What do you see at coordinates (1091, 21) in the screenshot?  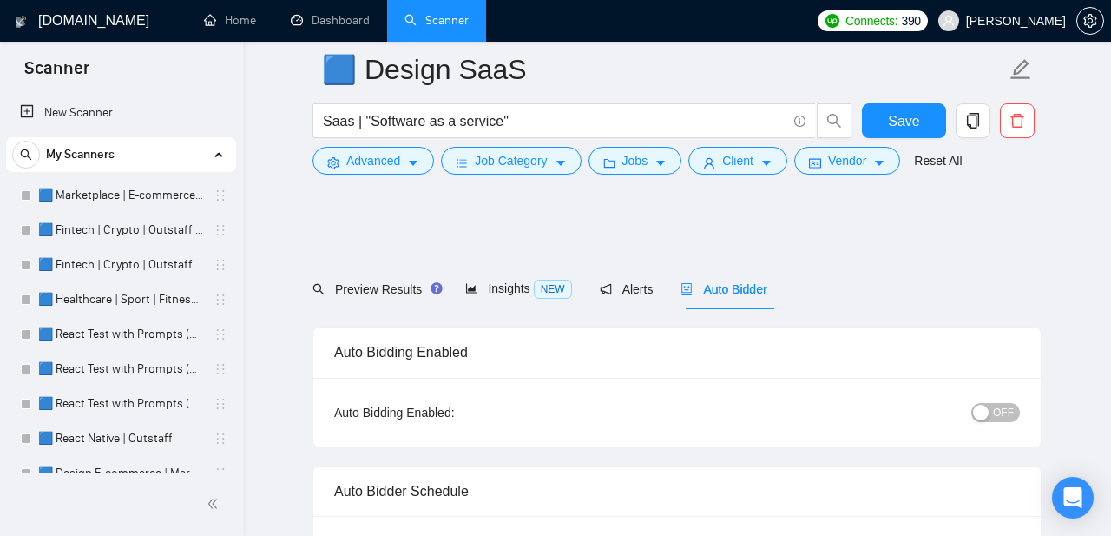 I see `a: setting` at bounding box center [1091, 21].